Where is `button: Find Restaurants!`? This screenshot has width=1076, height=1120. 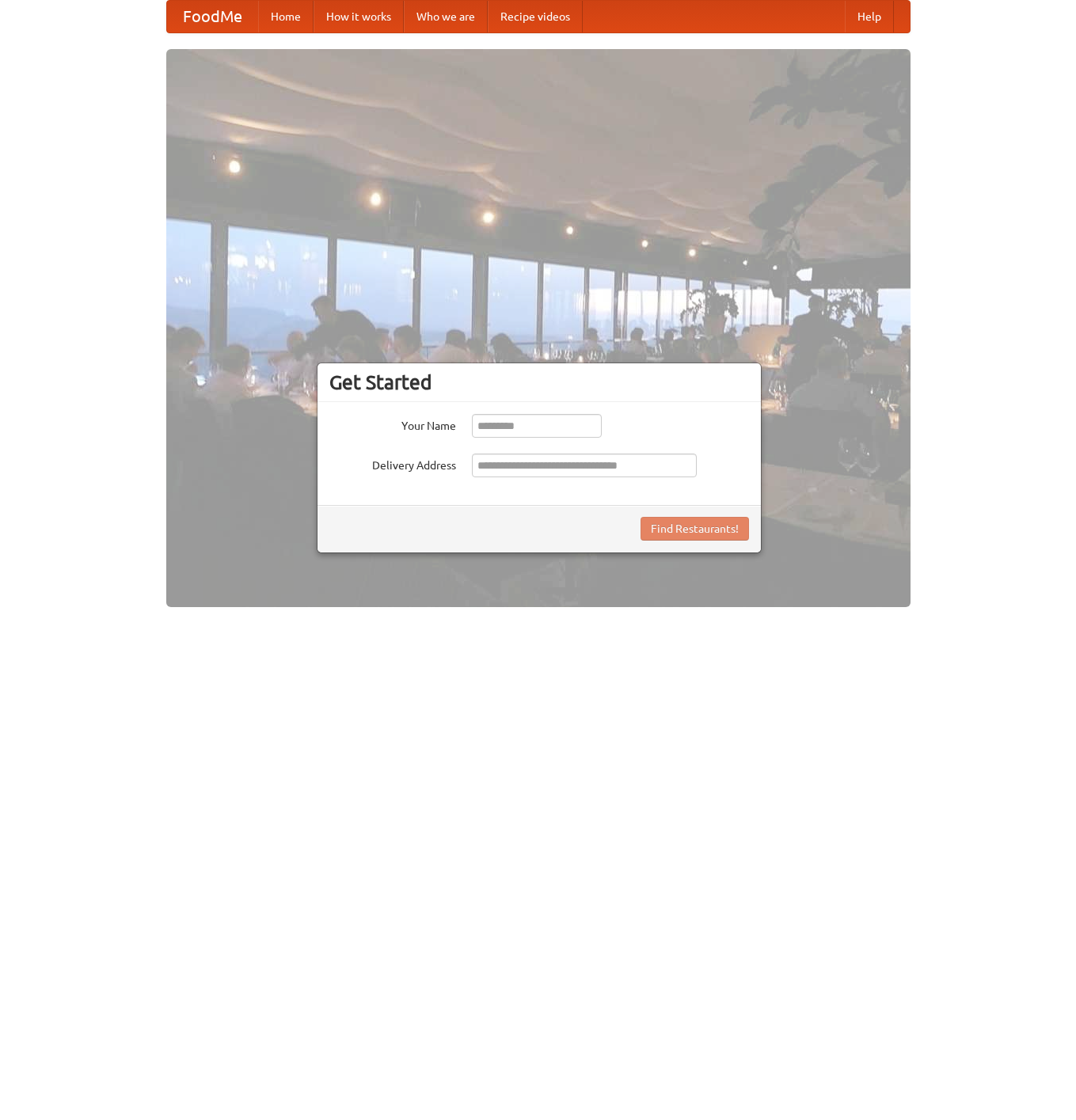 button: Find Restaurants! is located at coordinates (694, 528).